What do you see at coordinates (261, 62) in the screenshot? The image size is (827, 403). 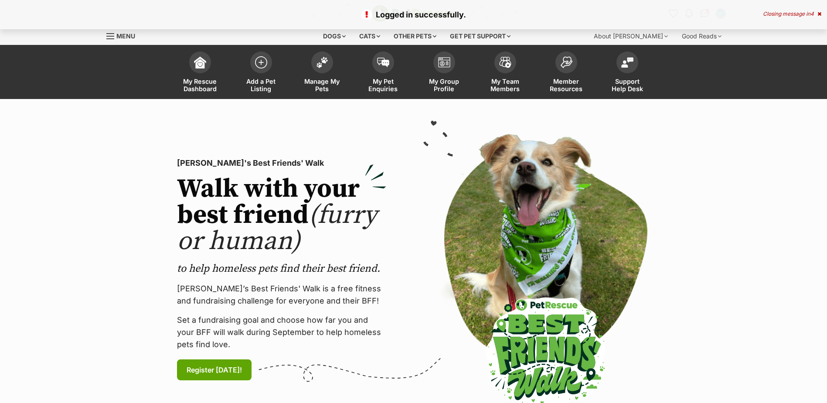 I see `img: add-pet-listing-icon-0afa8454b4691262ce3f59096e99ab1cd57d4a30225e0717b998d2c9b9846f56.svg` at bounding box center [261, 62].